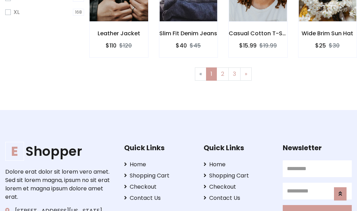 The image size is (357, 211). I want to click on h6: $40, so click(181, 45).